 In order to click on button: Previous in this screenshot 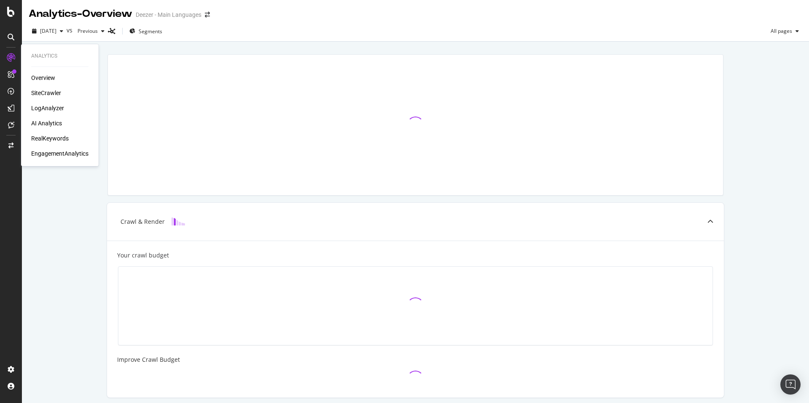, I will do `click(91, 31)`.